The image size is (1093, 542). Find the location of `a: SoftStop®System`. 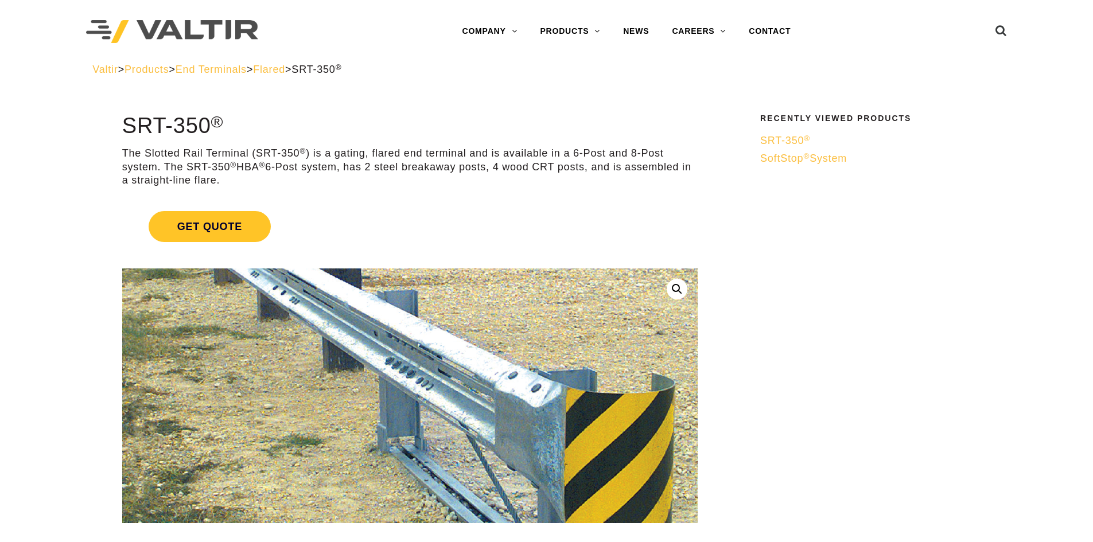

a: SoftStop®System is located at coordinates (877, 158).